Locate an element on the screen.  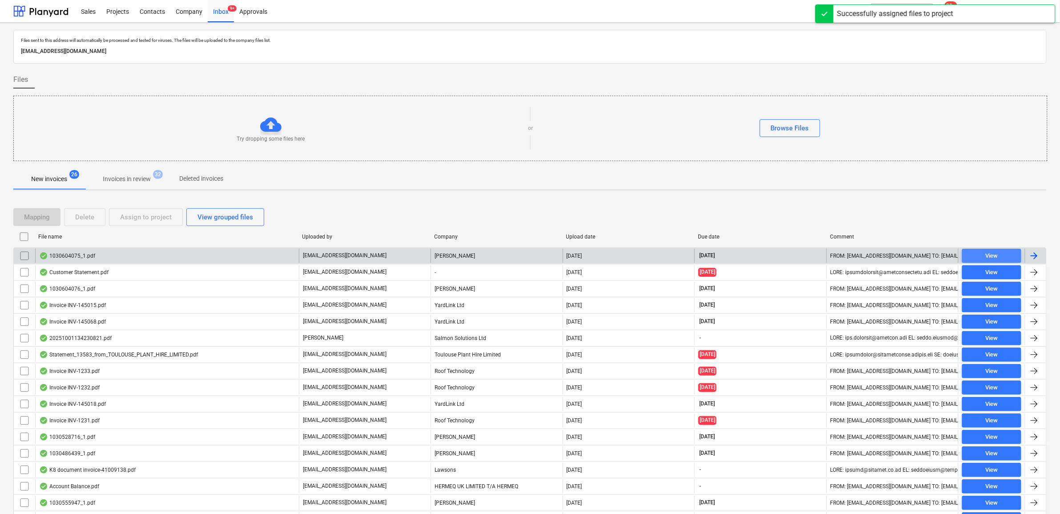
p: Try dropping some files here is located at coordinates (271, 139).